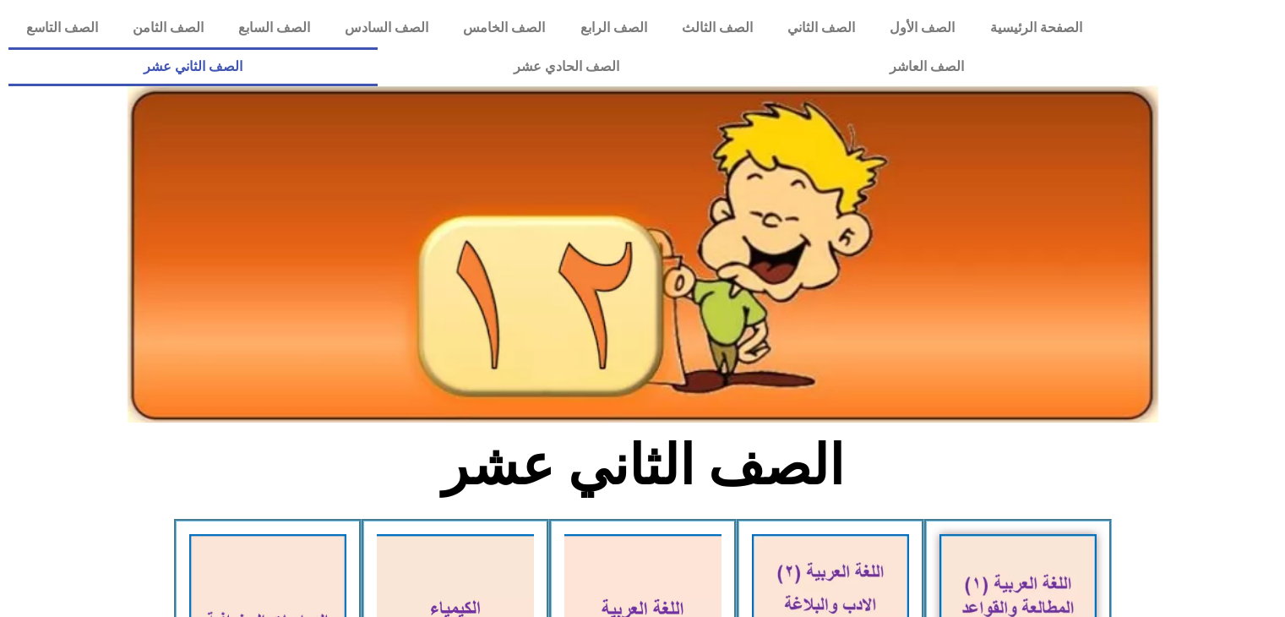 Image resolution: width=1285 pixels, height=617 pixels. Describe the element at coordinates (613, 28) in the screenshot. I see `a: الصف الرابع` at that location.